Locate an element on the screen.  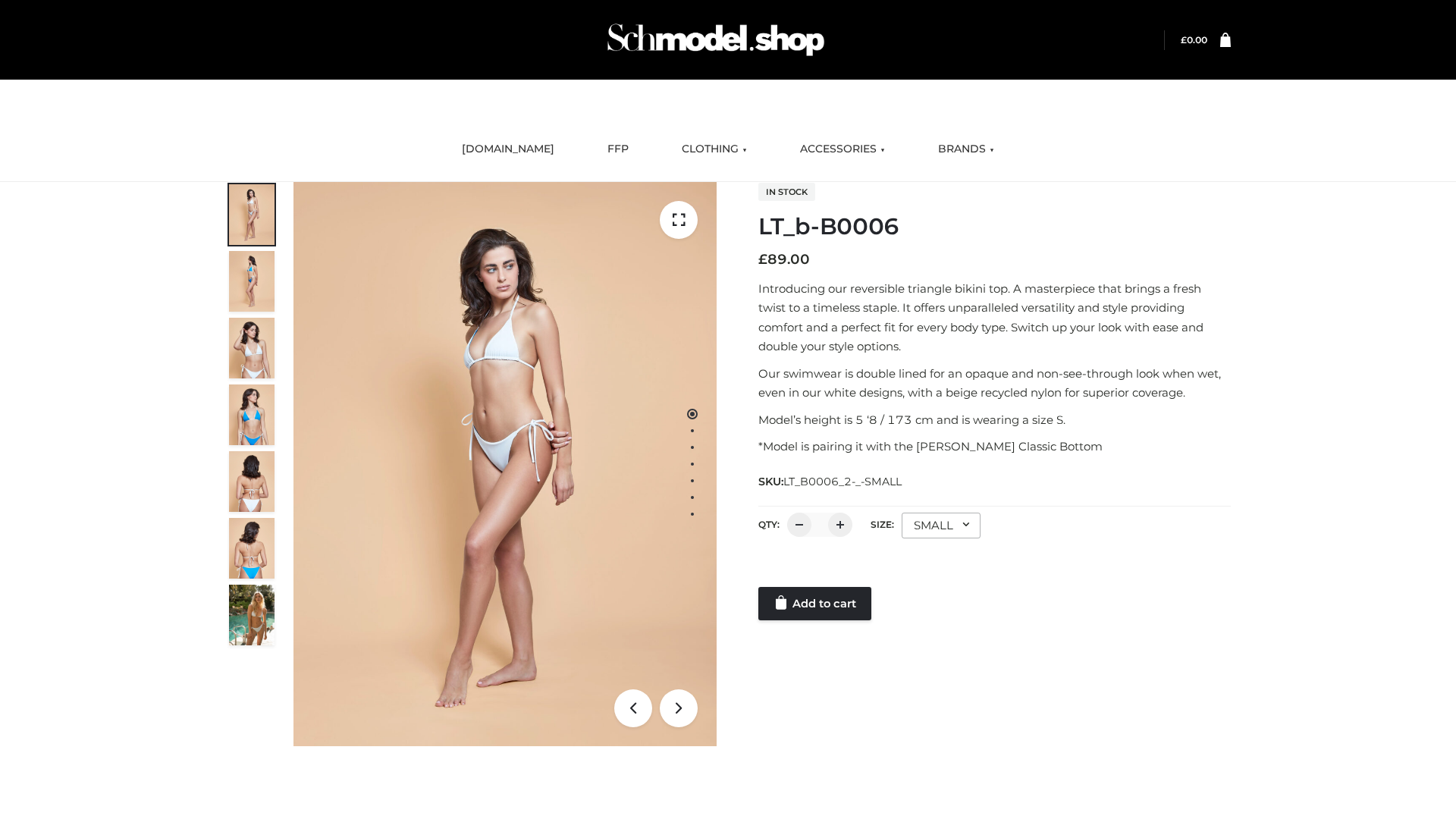
label: QTY: is located at coordinates (768, 524).